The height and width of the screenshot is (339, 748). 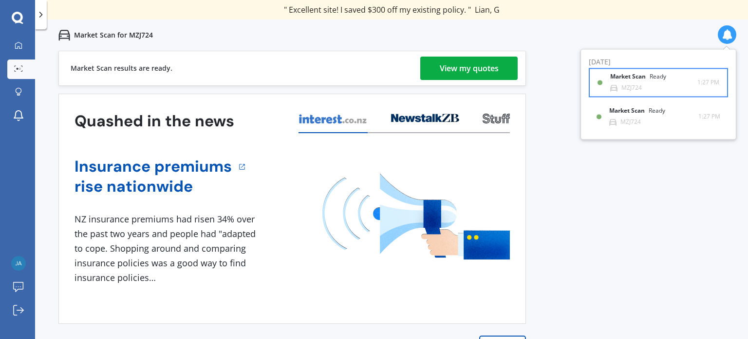 I want to click on h4: rise nationwide, so click(x=153, y=186).